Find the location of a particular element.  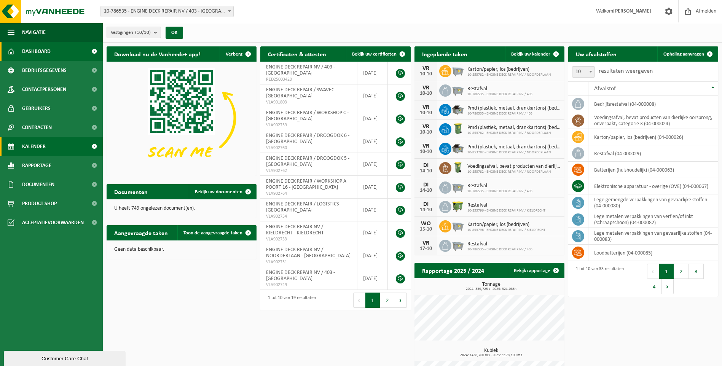

img: WB-0240-HPE-GN-50 is located at coordinates (458, 129).